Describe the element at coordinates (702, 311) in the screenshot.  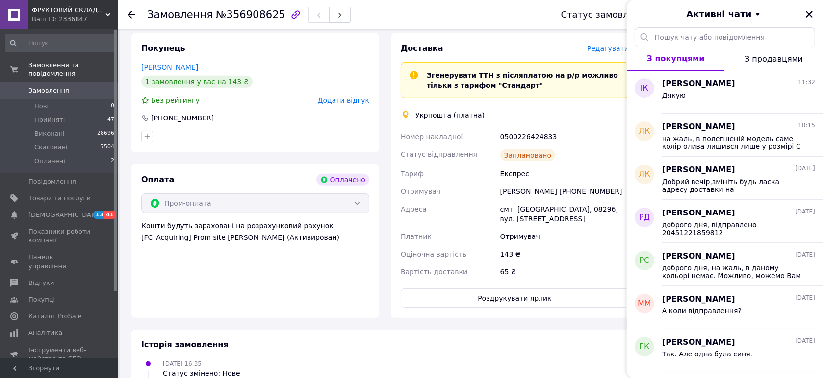
I see `span: А коли відправлення?` at that location.